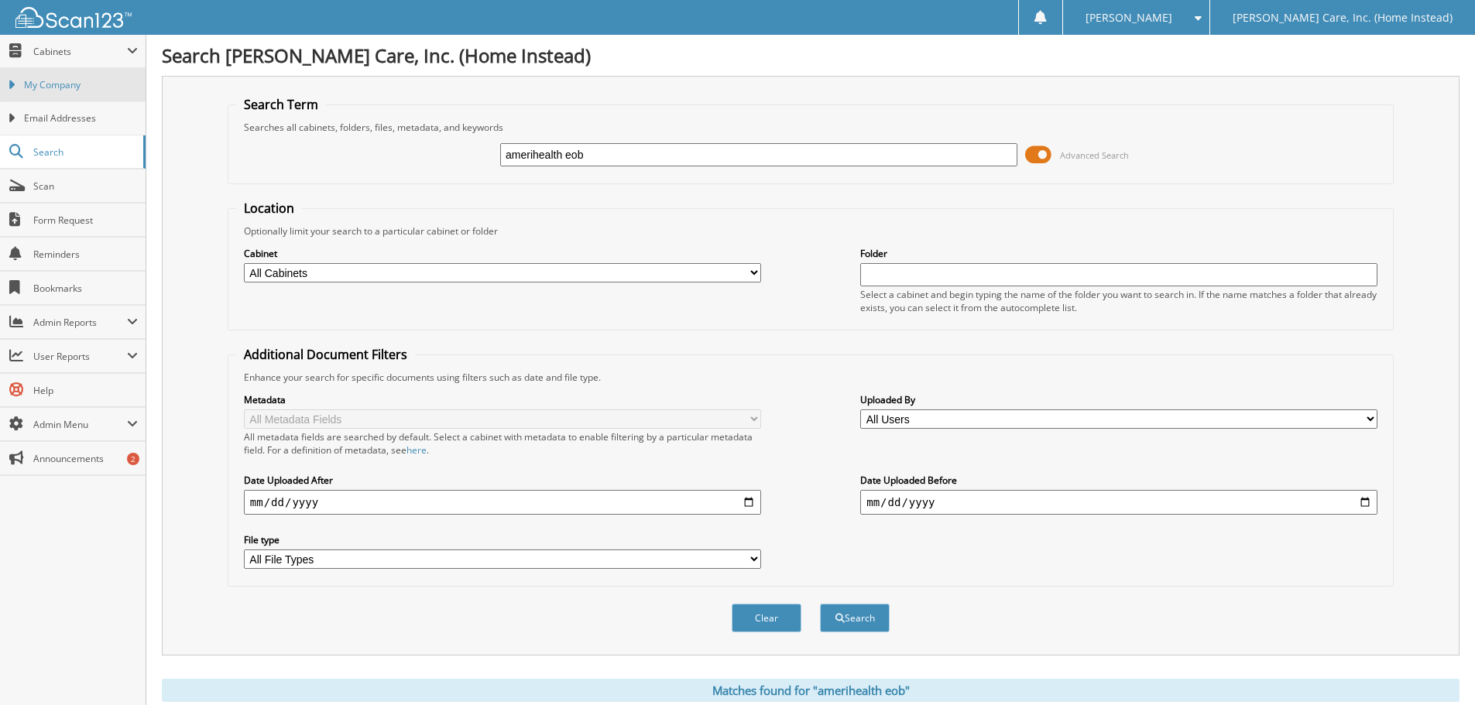  I want to click on label: Date Uploaded Before, so click(1119, 480).